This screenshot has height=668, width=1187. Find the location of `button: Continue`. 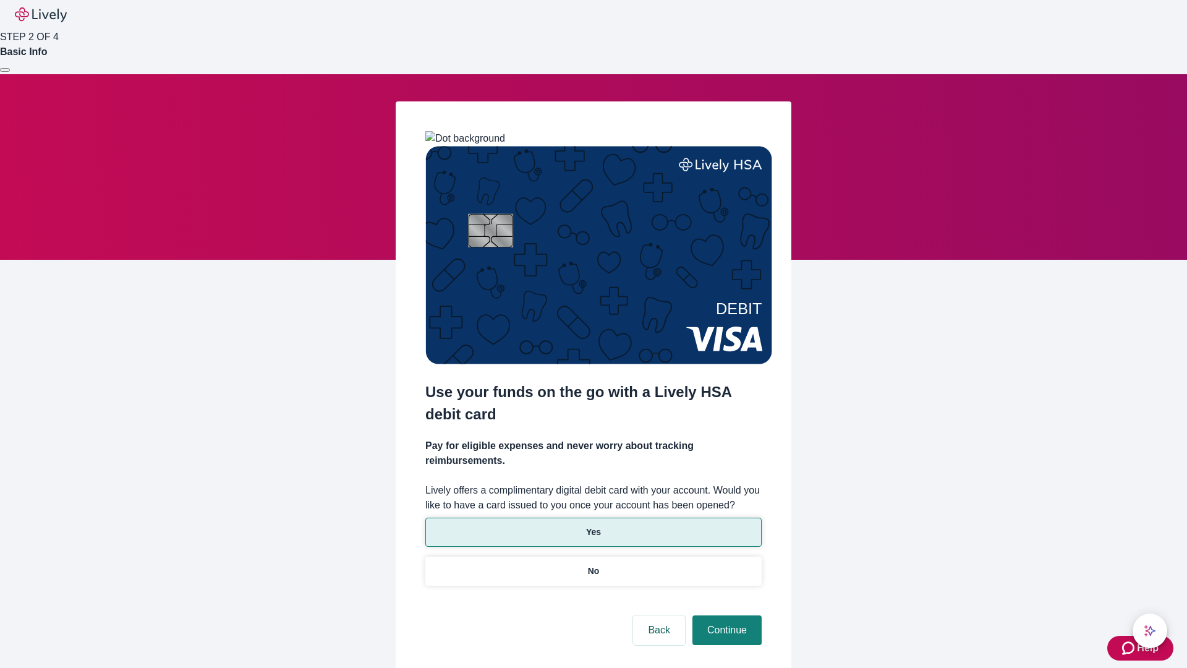

button: Continue is located at coordinates (727, 630).